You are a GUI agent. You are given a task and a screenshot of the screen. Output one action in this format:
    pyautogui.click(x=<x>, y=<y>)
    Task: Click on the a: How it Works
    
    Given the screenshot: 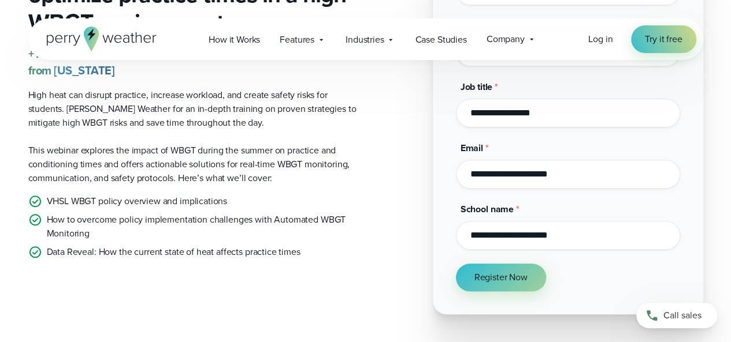 What is the action you would take?
    pyautogui.click(x=234, y=39)
    